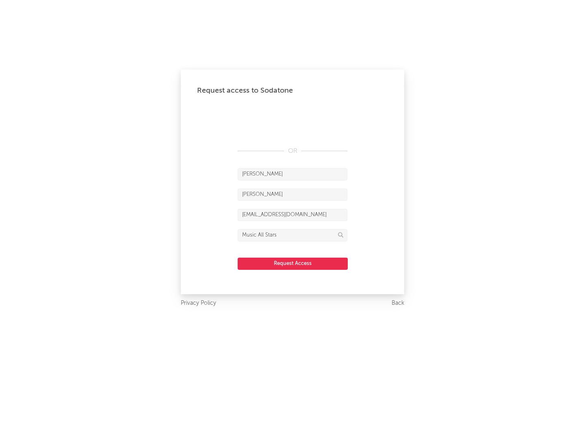 Image resolution: width=585 pixels, height=447 pixels. Describe the element at coordinates (198, 303) in the screenshot. I see `a: Privacy Policy` at that location.